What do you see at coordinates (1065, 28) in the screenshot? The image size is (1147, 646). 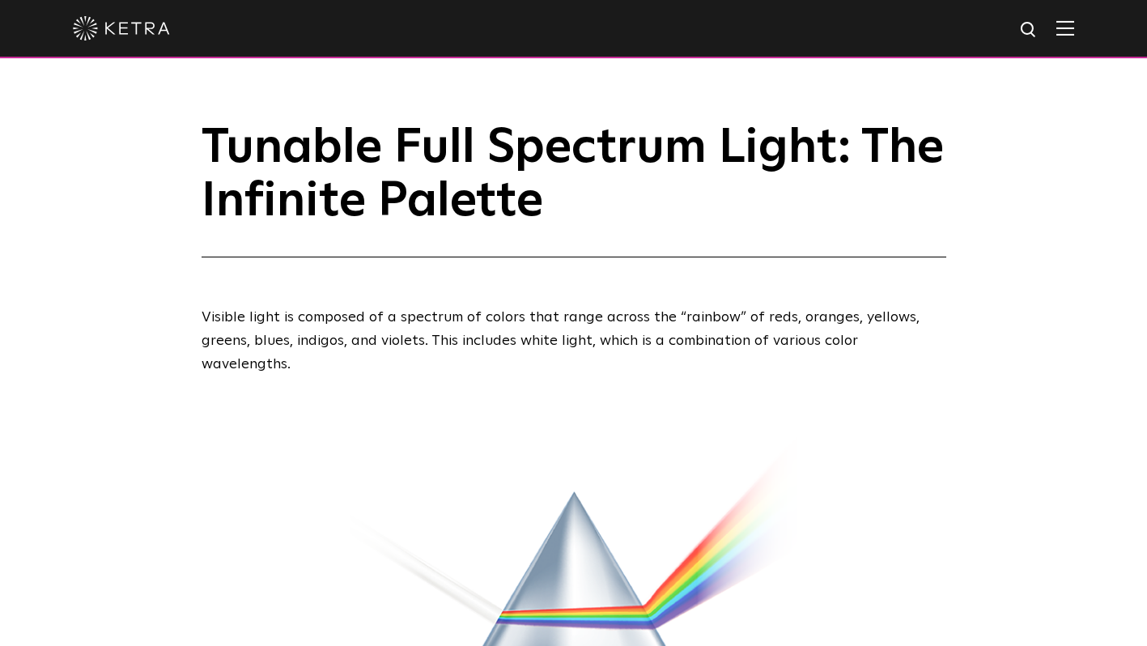 I see `img: Hamburger%20Nav.svg` at bounding box center [1065, 28].